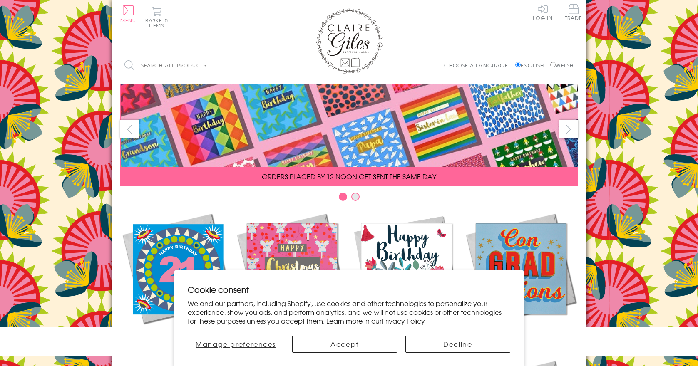 Image resolution: width=698 pixels, height=366 pixels. I want to click on input: English, so click(518, 65).